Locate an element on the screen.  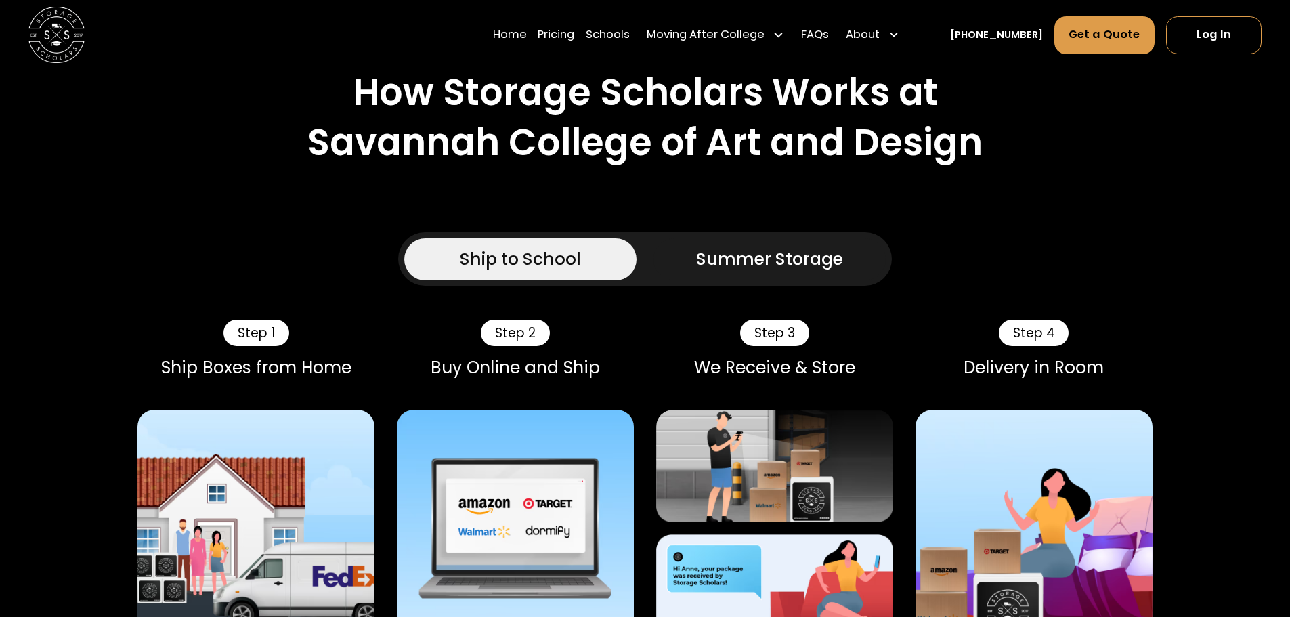
div: Step 1 is located at coordinates (256, 333).